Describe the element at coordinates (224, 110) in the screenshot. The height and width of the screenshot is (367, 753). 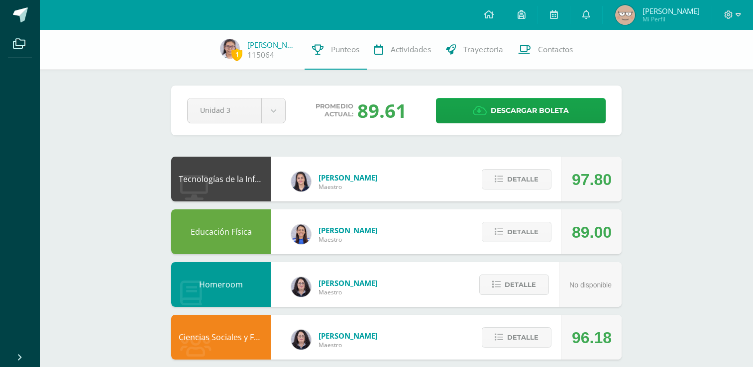
I see `span: Unidad 3` at that location.